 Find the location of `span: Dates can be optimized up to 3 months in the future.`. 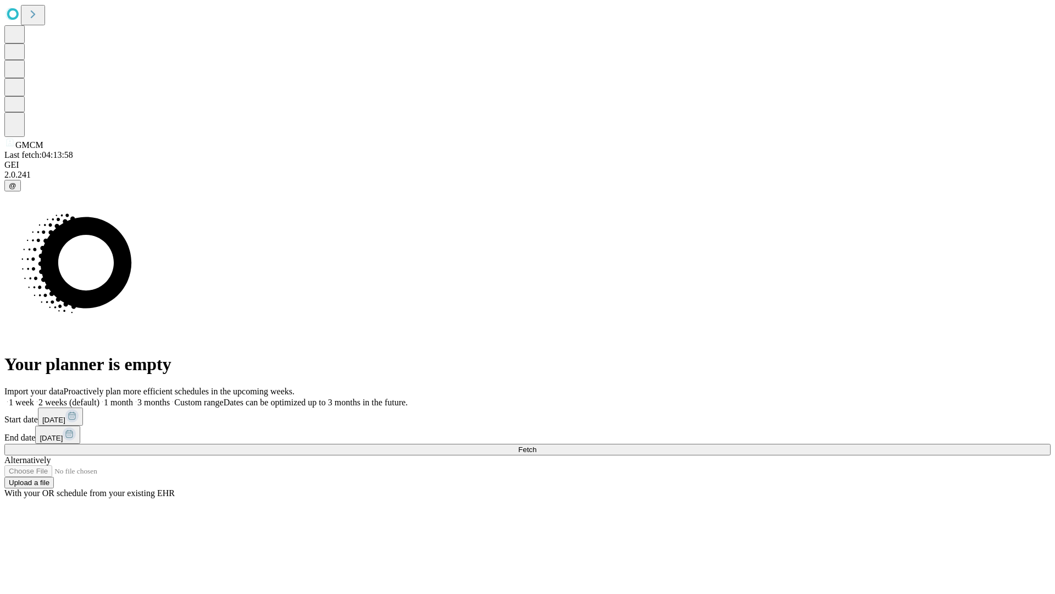

span: Dates can be optimized up to 3 months in the future. is located at coordinates (316, 402).